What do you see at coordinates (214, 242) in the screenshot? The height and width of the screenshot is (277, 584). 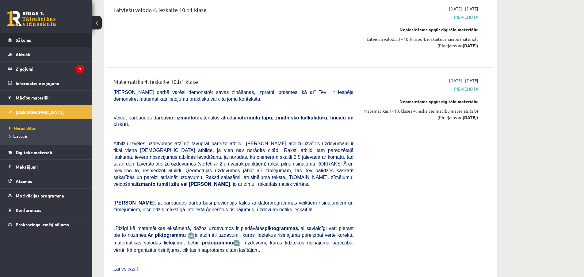 I see `b: ar piktogrammu` at bounding box center [214, 242].